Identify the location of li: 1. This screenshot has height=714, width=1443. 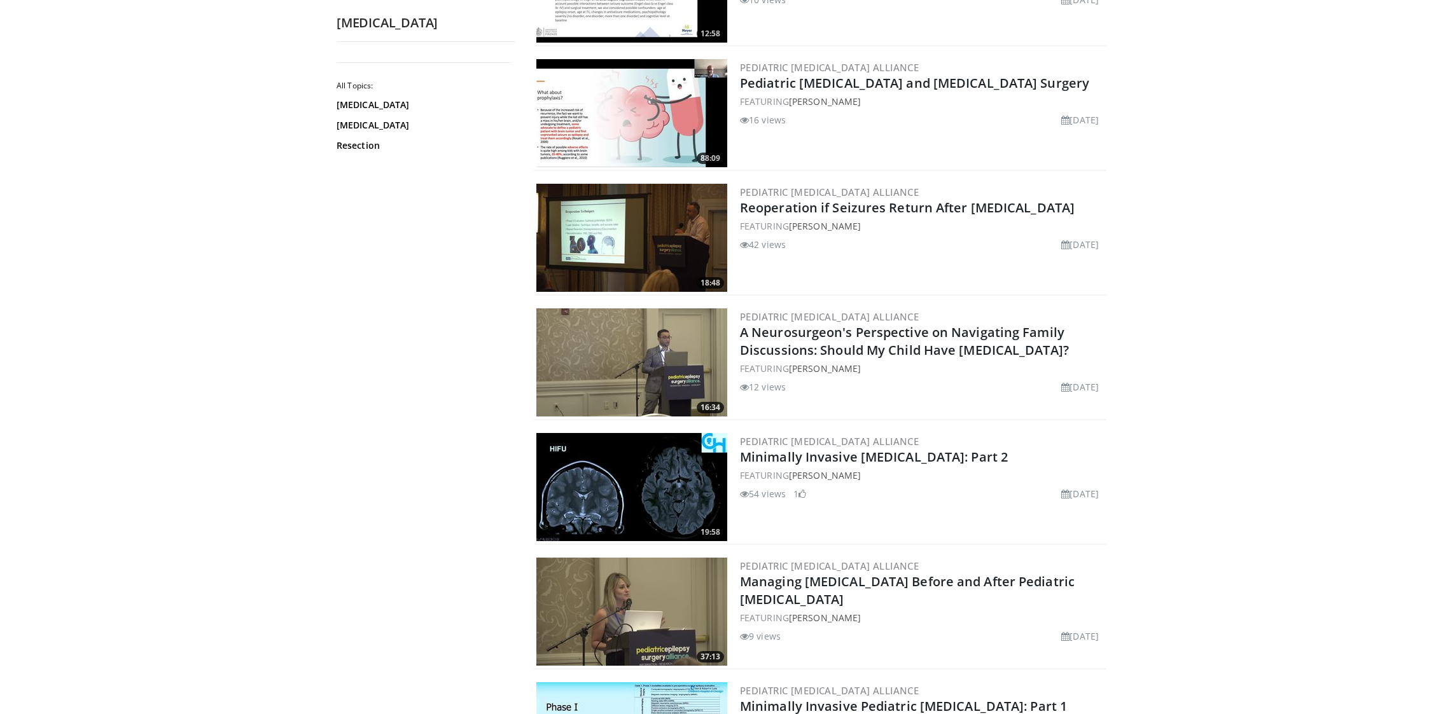
(800, 494).